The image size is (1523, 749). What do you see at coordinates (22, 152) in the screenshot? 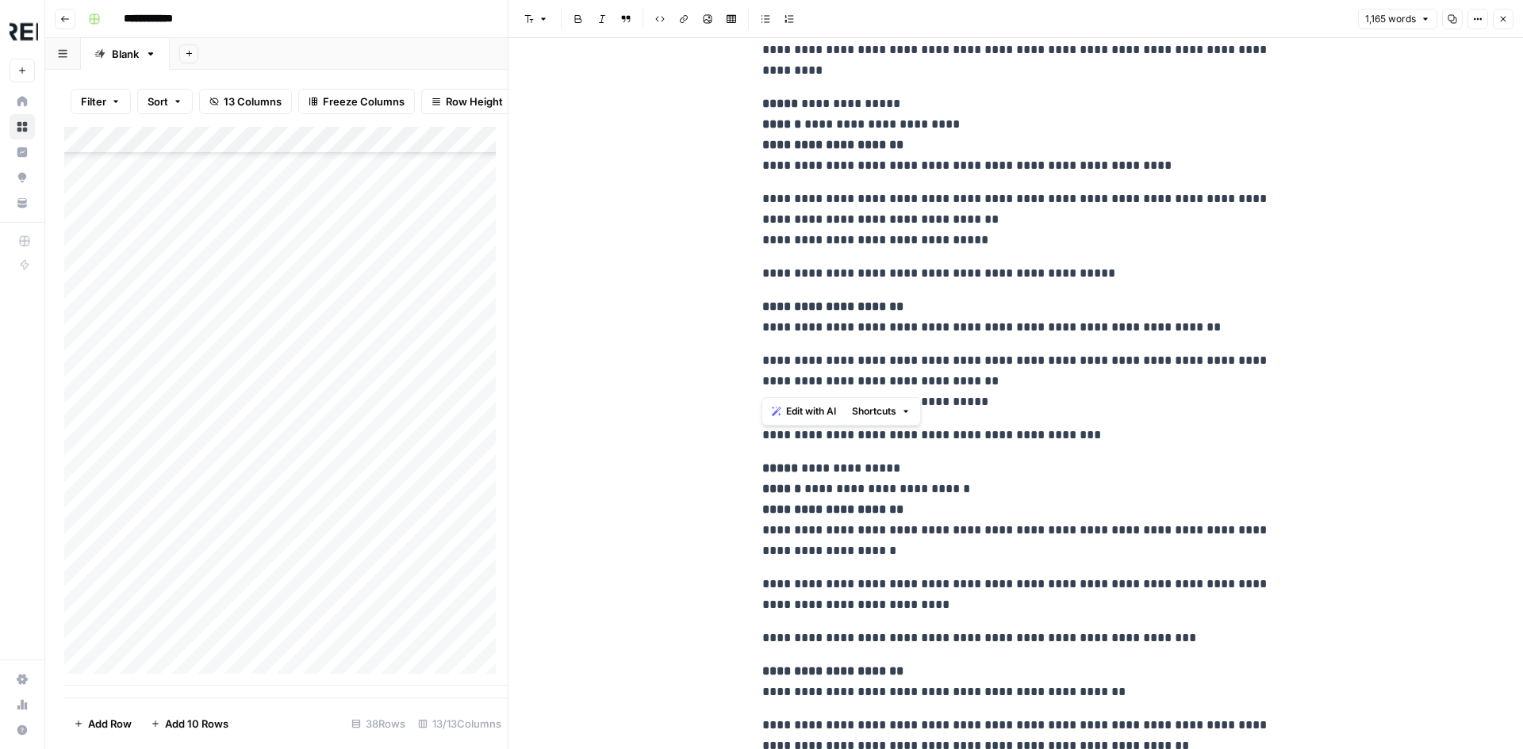
I see `a: Insights` at bounding box center [22, 152].